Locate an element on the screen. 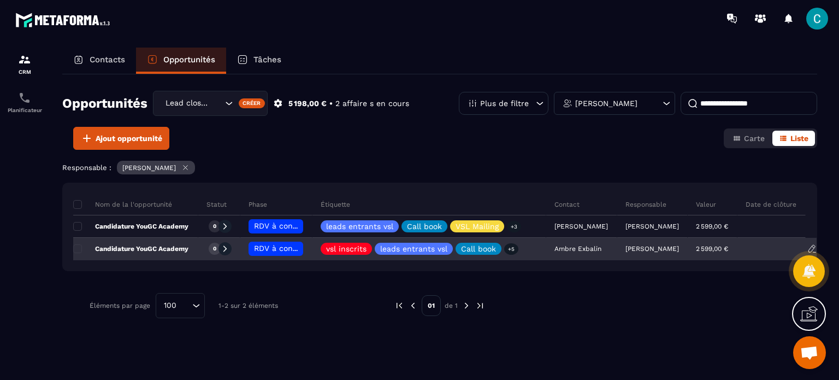  p: Statut is located at coordinates (216, 204).